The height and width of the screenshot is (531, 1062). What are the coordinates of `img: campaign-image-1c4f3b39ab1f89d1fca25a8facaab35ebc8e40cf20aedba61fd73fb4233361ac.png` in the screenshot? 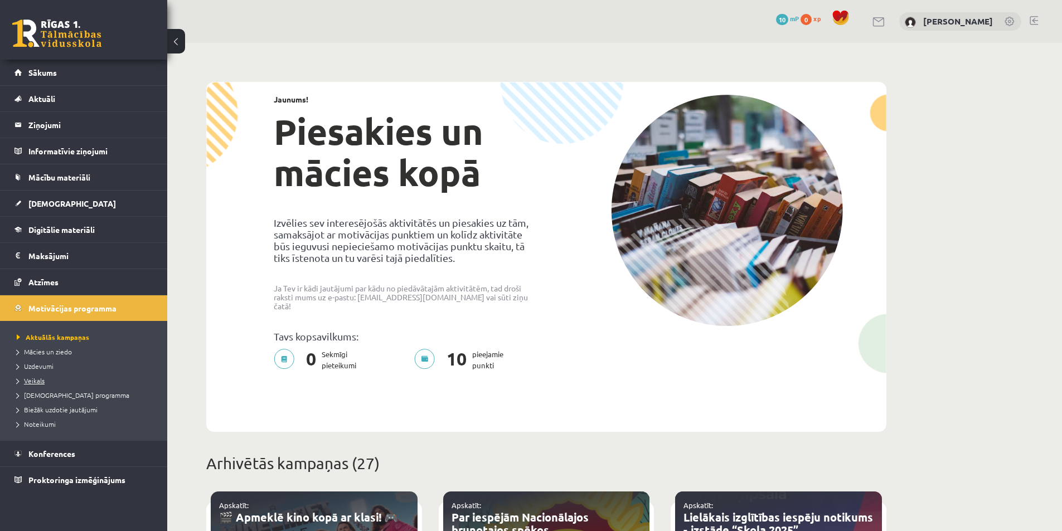 It's located at (727, 210).